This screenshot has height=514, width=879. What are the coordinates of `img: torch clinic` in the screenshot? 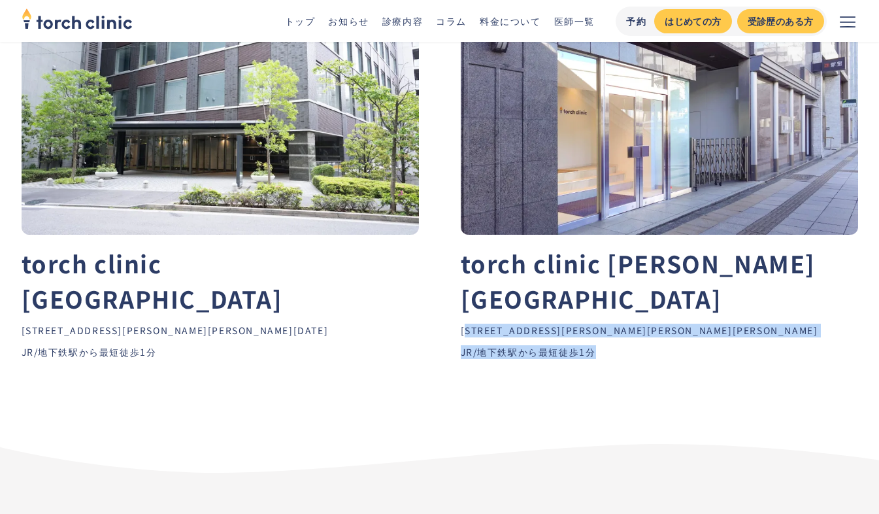 It's located at (77, 18).